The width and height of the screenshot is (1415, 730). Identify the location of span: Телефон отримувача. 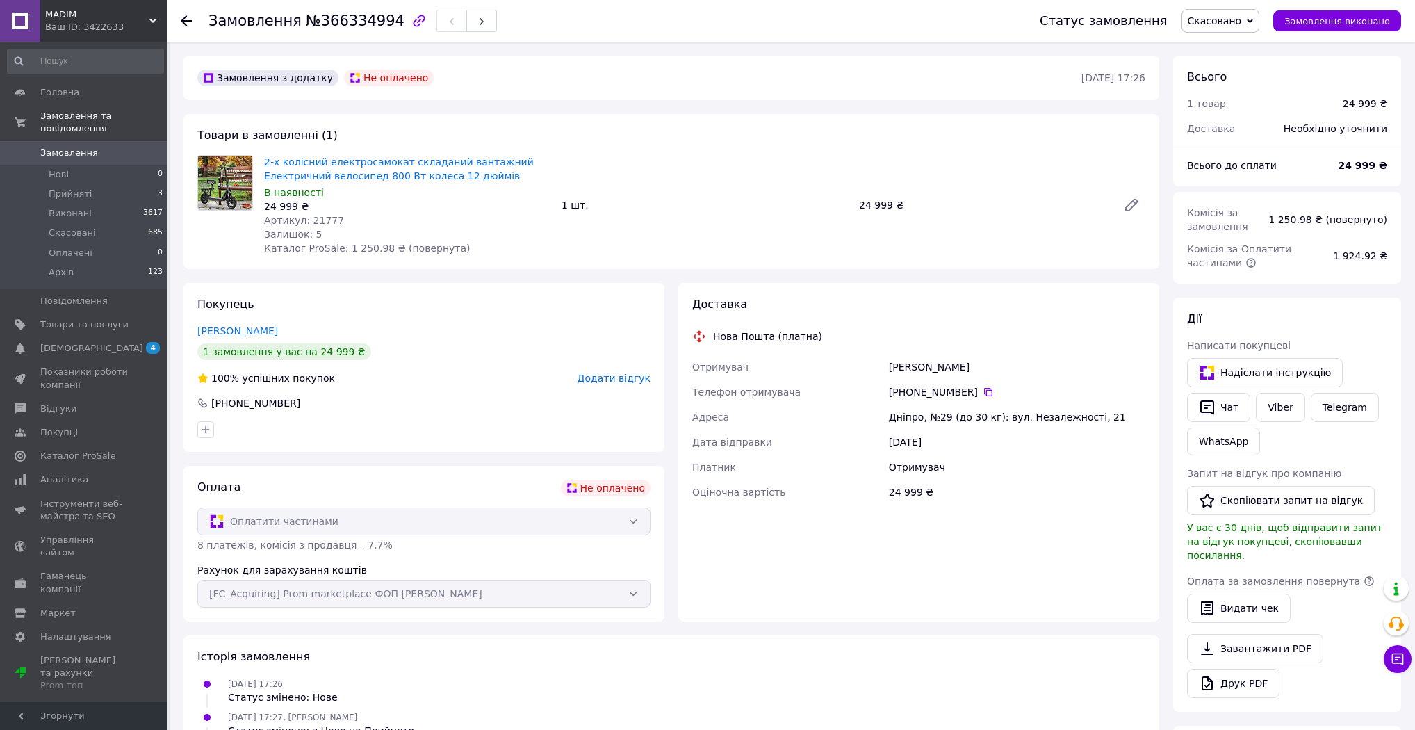
(746, 392).